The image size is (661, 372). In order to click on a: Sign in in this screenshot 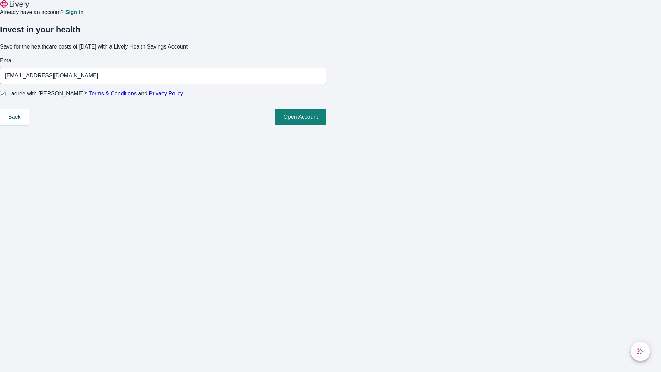, I will do `click(74, 12)`.